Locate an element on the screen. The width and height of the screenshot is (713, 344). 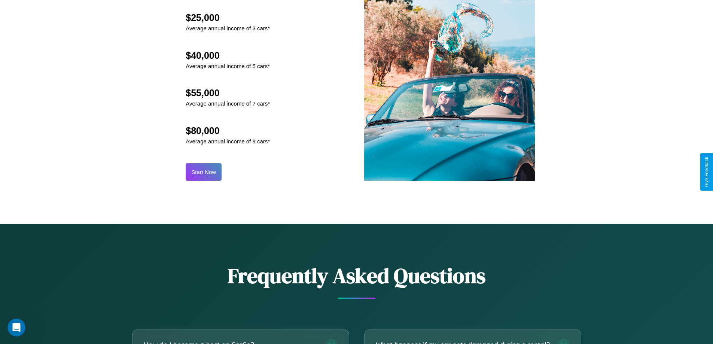
p: Average annual income of 9 cars* is located at coordinates (228, 141).